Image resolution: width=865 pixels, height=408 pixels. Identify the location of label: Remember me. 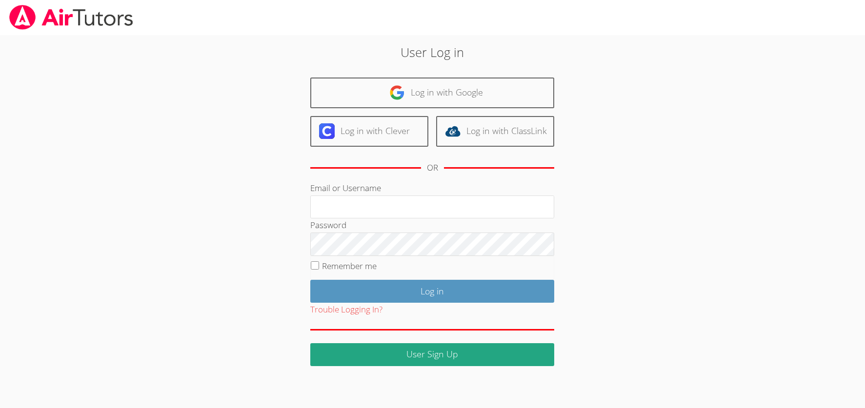
(349, 266).